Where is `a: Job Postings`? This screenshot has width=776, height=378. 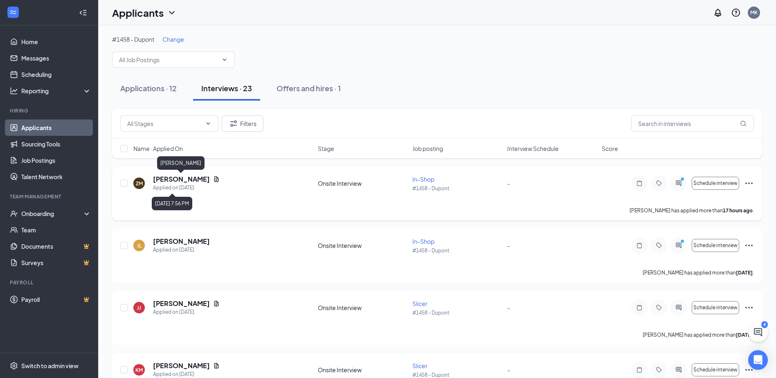
a: Job Postings is located at coordinates (56, 160).